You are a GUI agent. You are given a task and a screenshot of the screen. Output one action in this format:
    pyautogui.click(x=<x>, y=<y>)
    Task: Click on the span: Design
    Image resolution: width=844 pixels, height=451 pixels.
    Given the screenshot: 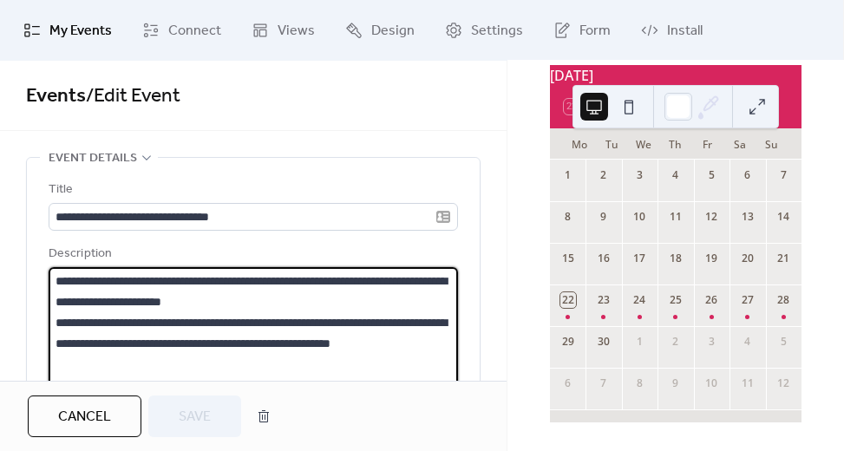 What is the action you would take?
    pyautogui.click(x=393, y=31)
    